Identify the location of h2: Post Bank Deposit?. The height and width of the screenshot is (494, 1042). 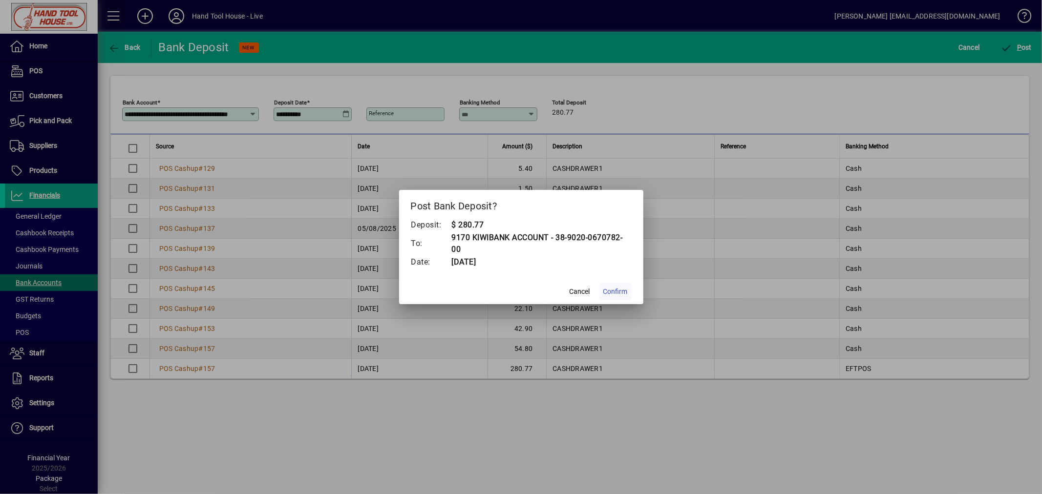
(521, 204).